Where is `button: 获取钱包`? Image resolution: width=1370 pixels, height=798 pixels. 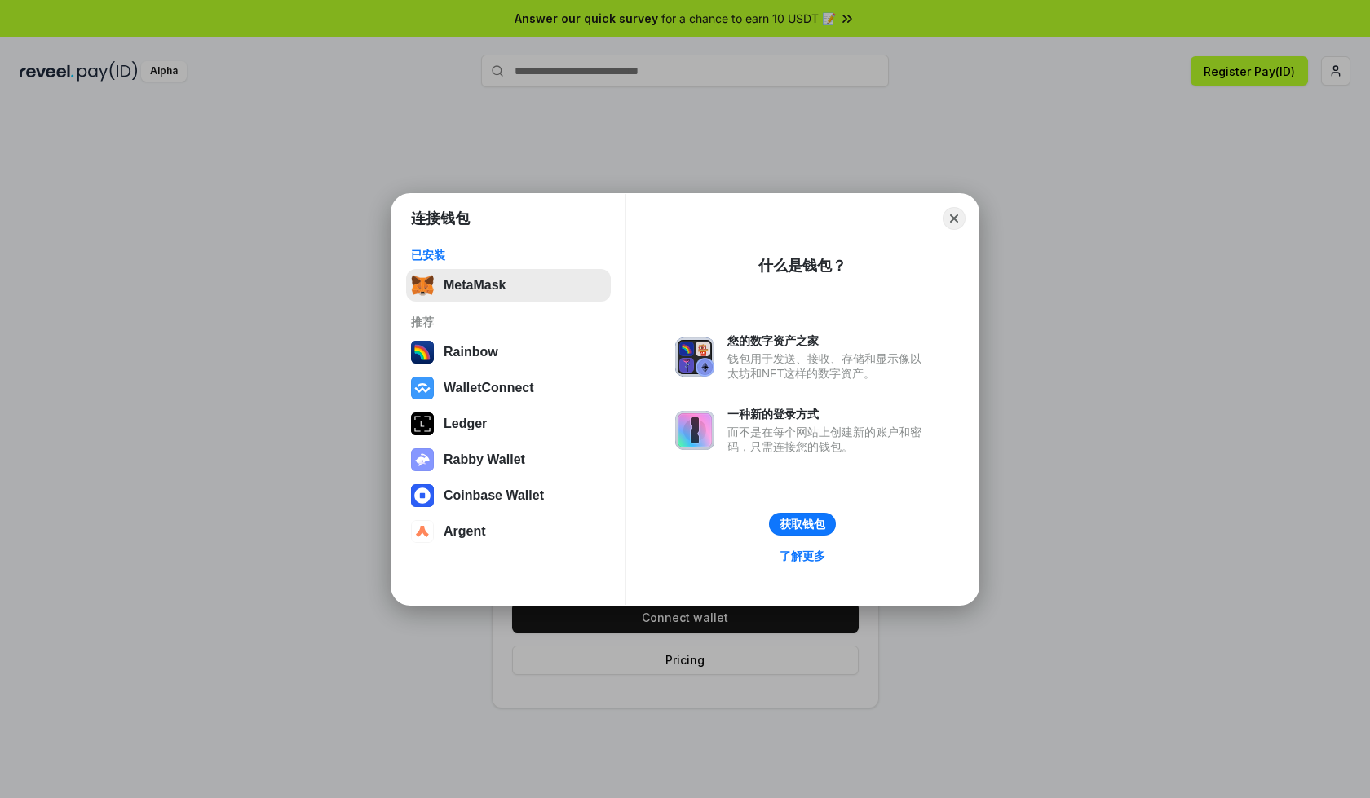
button: 获取钱包 is located at coordinates (802, 524).